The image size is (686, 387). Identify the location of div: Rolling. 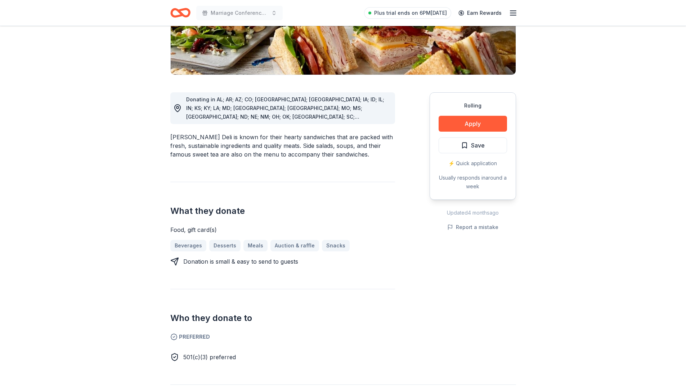
(473, 106).